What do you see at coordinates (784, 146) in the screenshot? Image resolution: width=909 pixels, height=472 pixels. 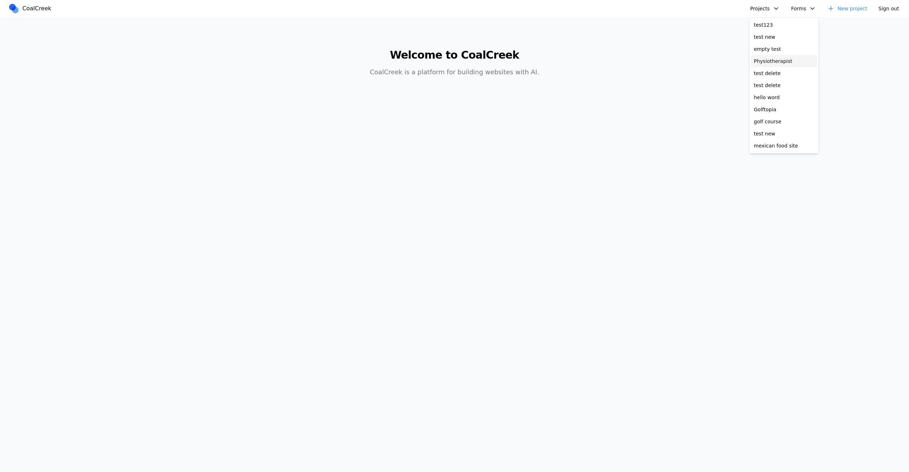 I see `a: mexican food site` at bounding box center [784, 146].